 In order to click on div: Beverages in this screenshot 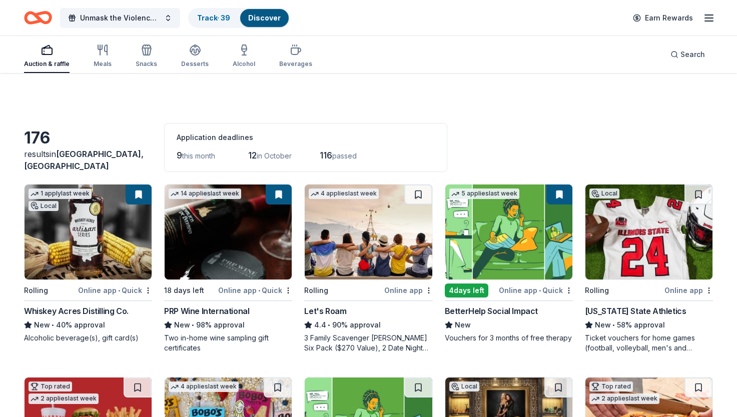, I will do `click(296, 64)`.